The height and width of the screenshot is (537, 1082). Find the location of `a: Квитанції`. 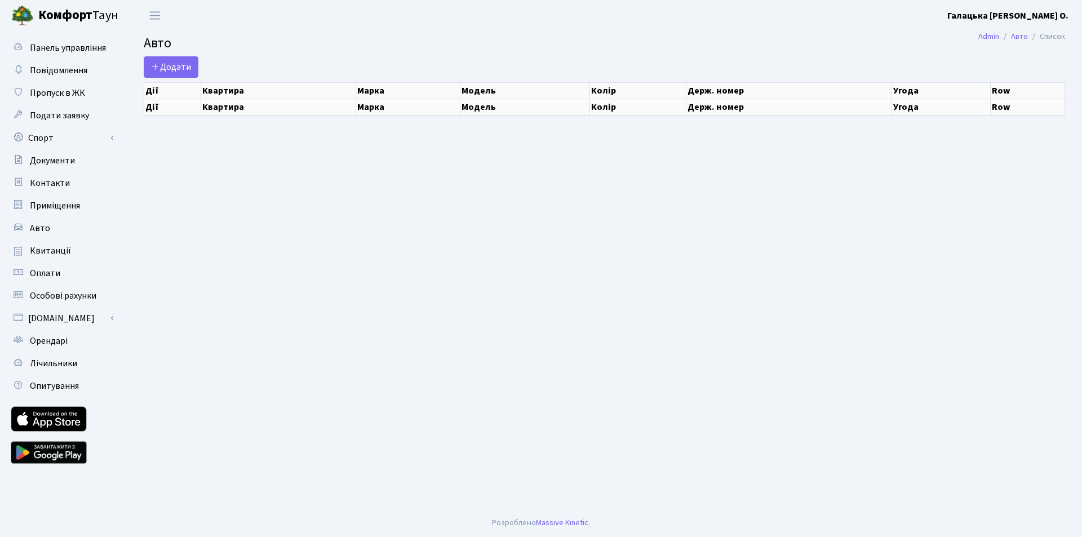

a: Квитанції is located at coordinates (62, 251).